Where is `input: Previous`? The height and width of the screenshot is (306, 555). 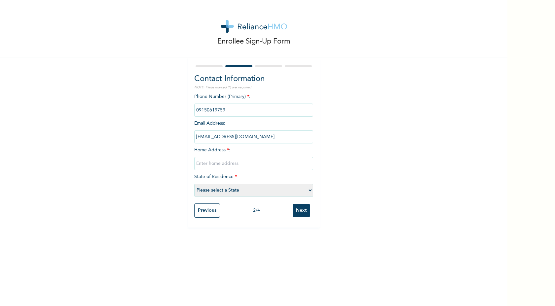 input: Previous is located at coordinates (207, 211).